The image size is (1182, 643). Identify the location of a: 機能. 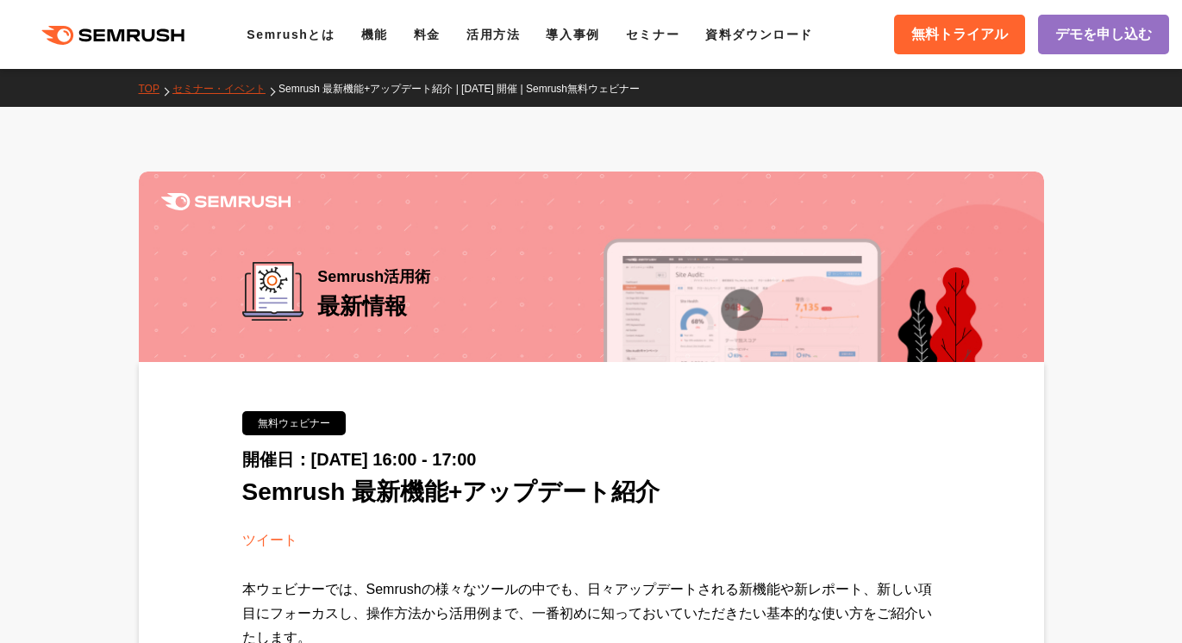
(374, 34).